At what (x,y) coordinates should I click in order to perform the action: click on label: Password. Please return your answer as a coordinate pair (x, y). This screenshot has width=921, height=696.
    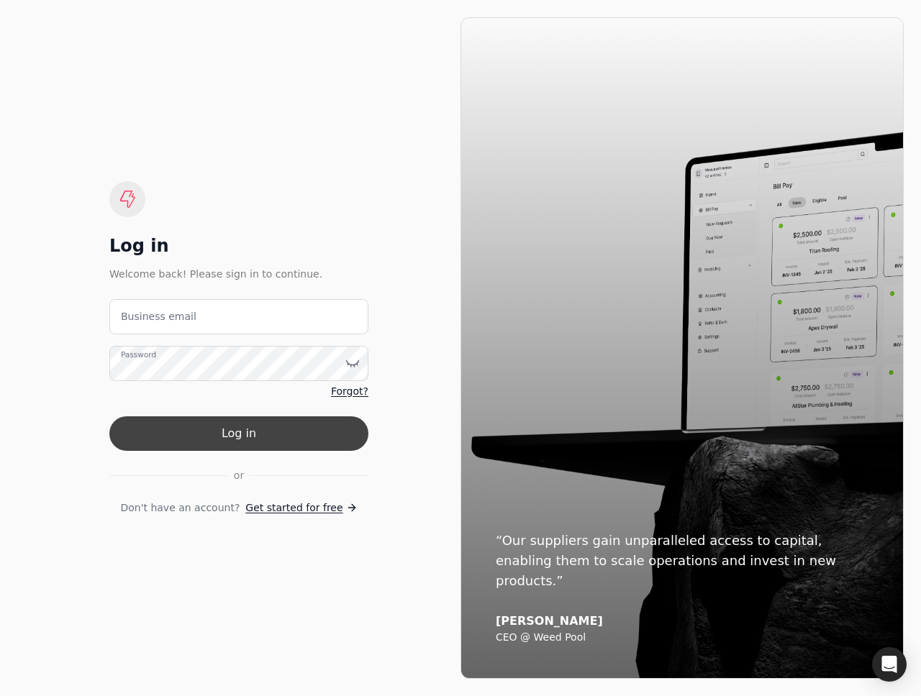
    Looking at the image, I should click on (138, 355).